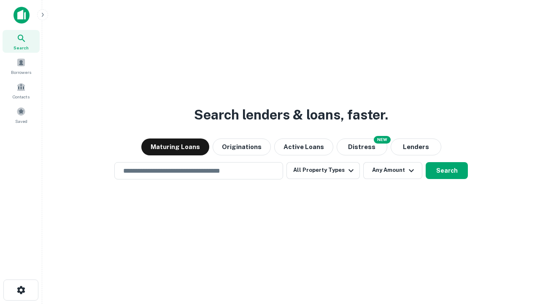 The image size is (540, 304). What do you see at coordinates (323, 171) in the screenshot?
I see `button: All Property Types` at bounding box center [323, 171].